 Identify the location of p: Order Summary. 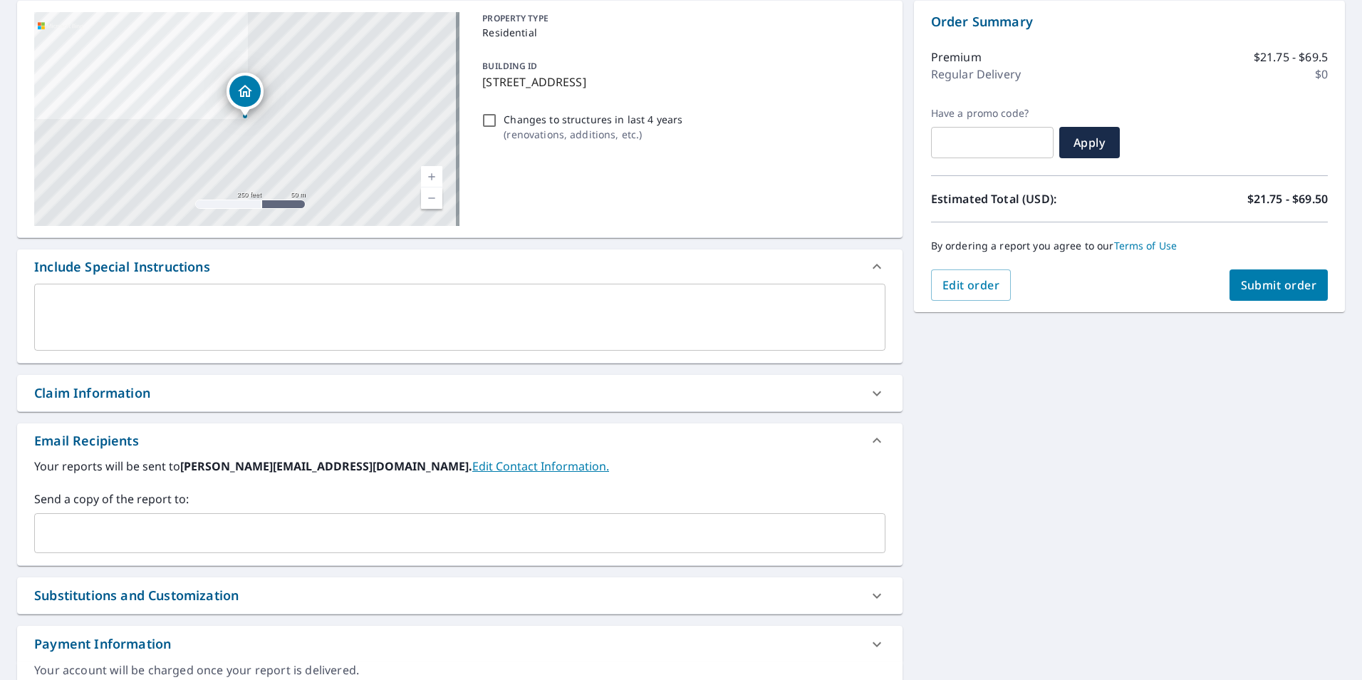
(1129, 21).